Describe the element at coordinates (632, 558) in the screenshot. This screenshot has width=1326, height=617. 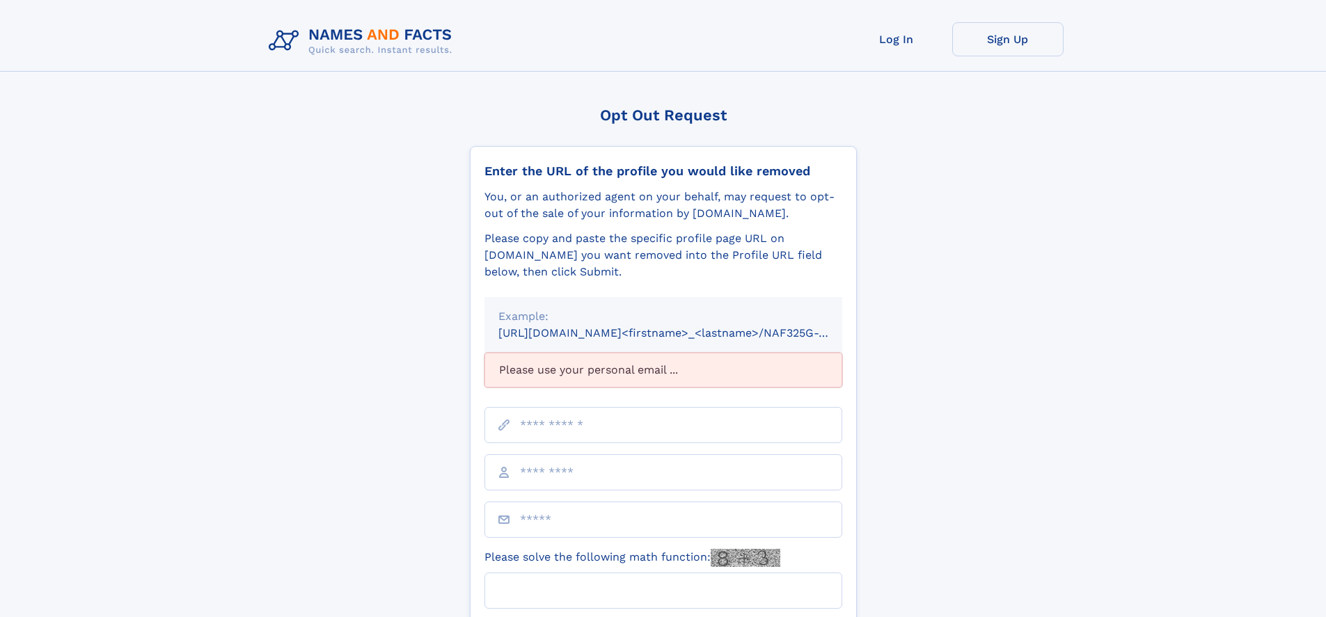
I see `label: Please solve the following math function:` at that location.